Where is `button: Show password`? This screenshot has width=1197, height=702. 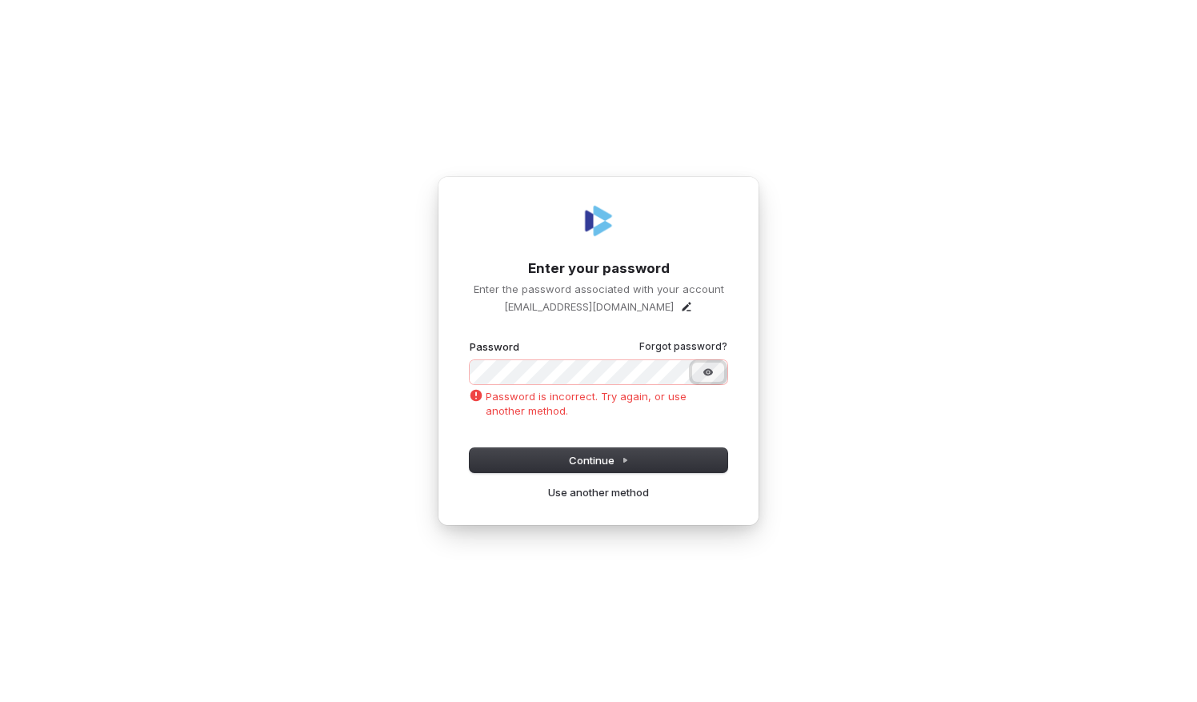
button: Show password is located at coordinates (708, 372).